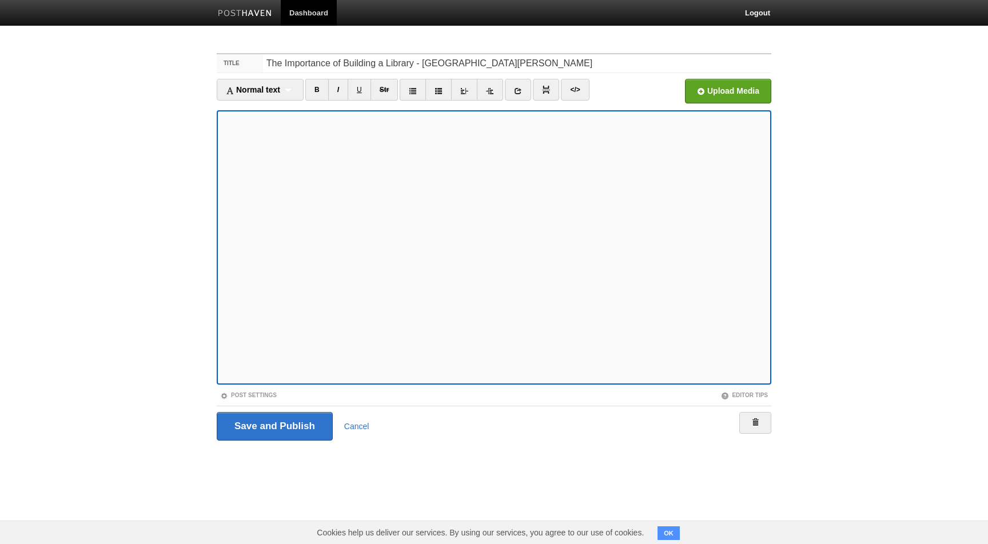  Describe the element at coordinates (248, 395) in the screenshot. I see `a: Post Settings` at that location.